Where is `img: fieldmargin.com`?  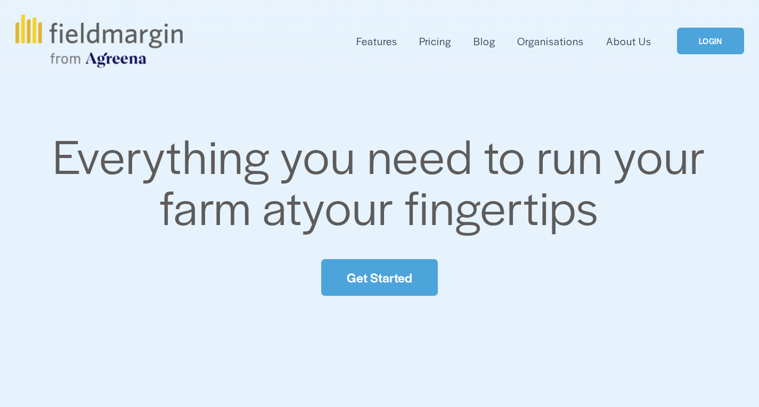 img: fieldmargin.com is located at coordinates (99, 41).